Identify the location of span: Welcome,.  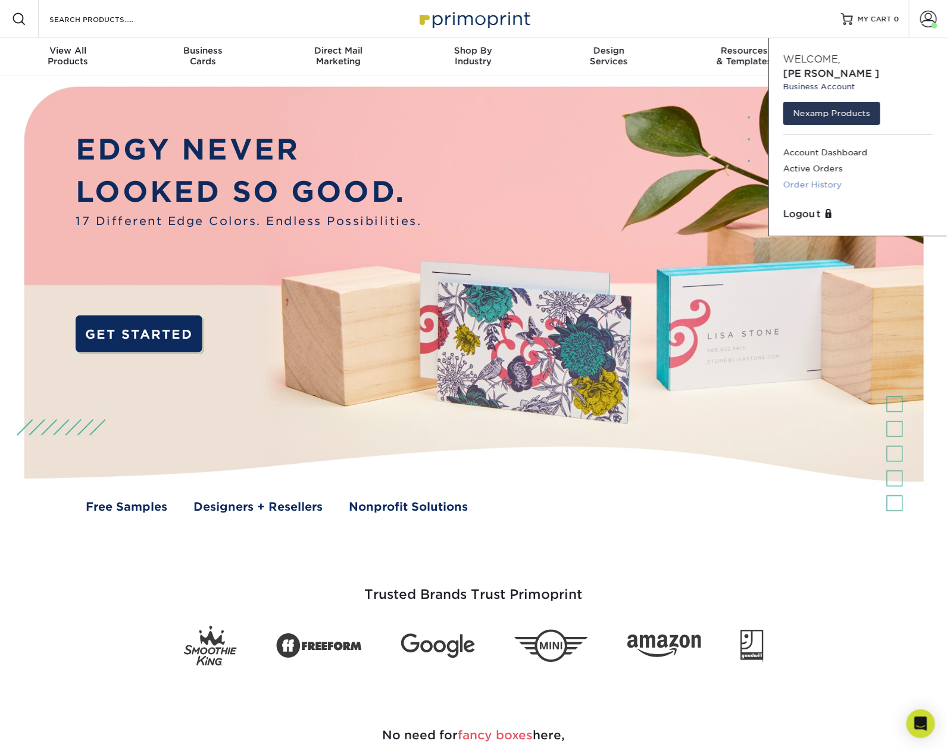
(812, 59).